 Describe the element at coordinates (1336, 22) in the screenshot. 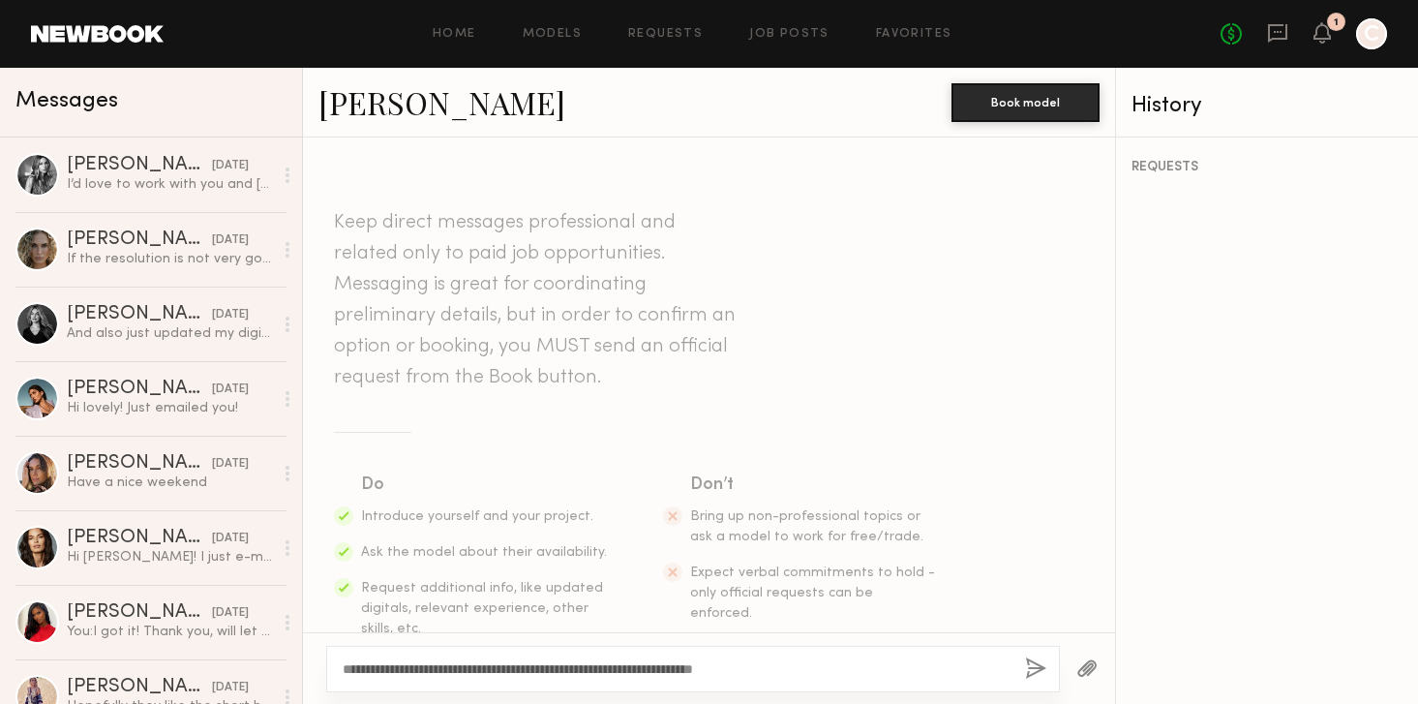

I see `div: 1` at that location.